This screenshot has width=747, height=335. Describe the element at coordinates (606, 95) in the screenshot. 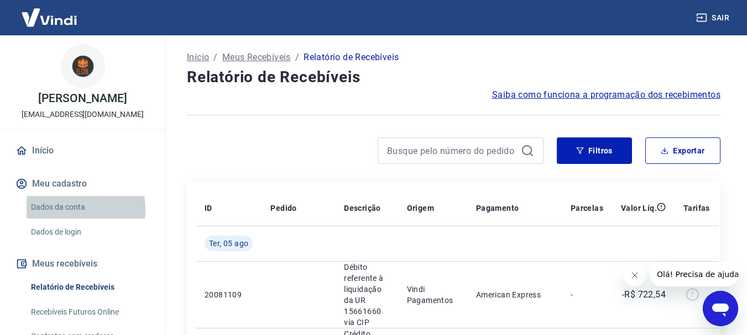

I see `span: Saiba como funciona a programação dos recebimentos` at that location.